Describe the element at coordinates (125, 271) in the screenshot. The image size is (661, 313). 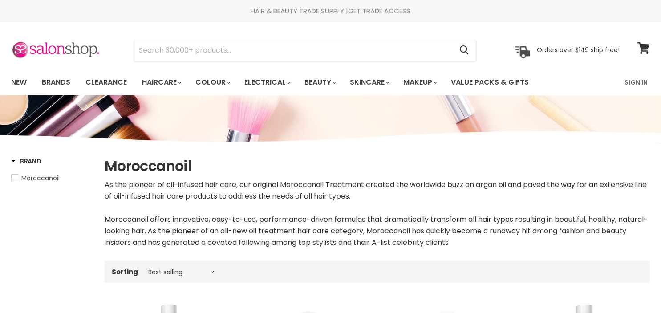
I see `label: Sorting` at that location.